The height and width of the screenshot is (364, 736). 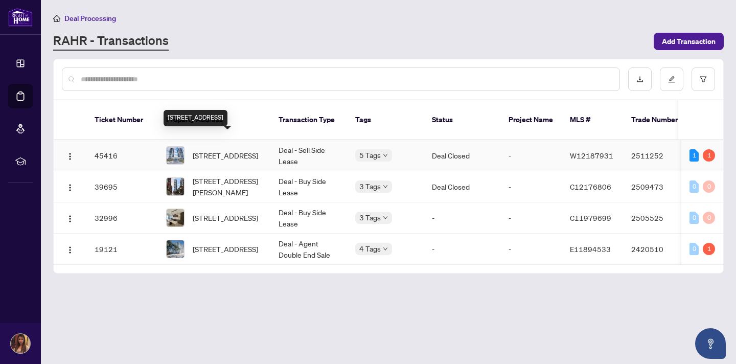 I want to click on th: Ticket Number, so click(x=122, y=120).